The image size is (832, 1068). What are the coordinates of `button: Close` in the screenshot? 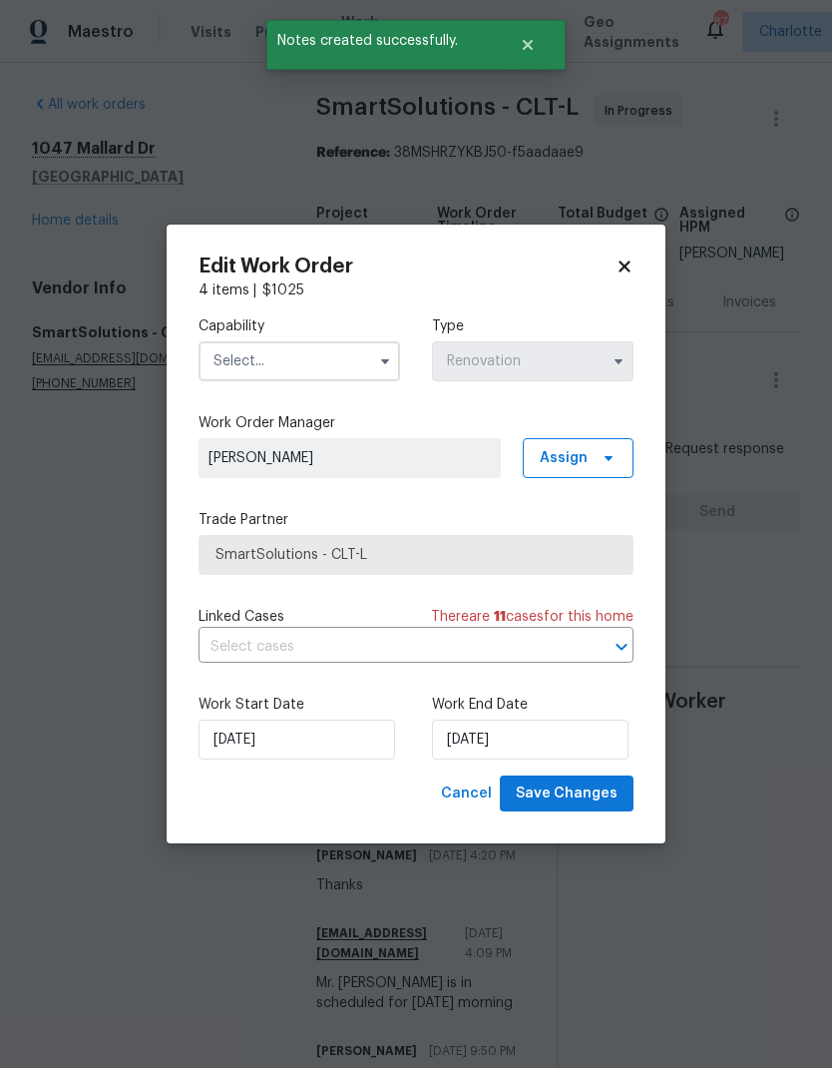 It's located at (528, 45).